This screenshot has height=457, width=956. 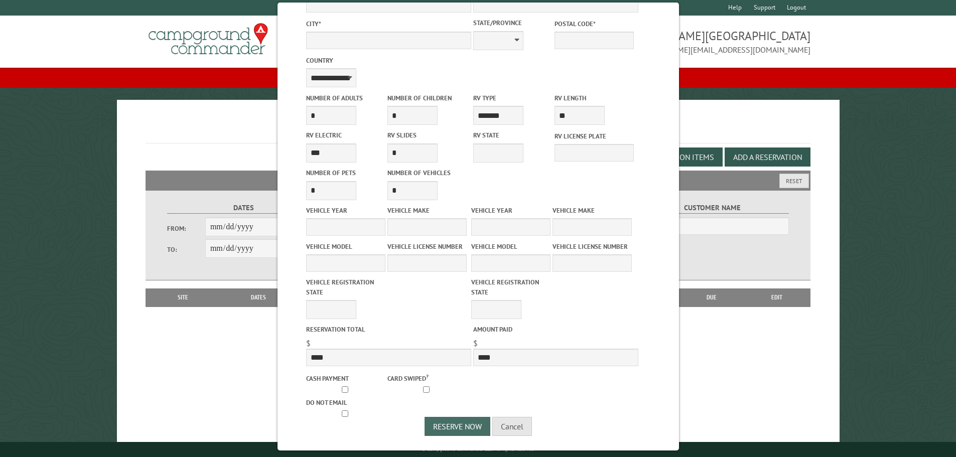 I want to click on label: Number of Children, so click(x=427, y=98).